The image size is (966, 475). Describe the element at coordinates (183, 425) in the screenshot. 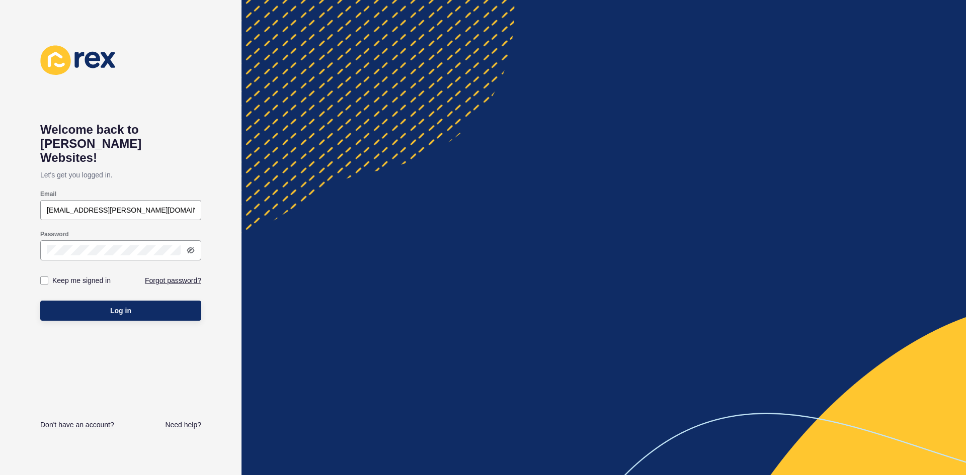

I see `a: Need help?` at that location.